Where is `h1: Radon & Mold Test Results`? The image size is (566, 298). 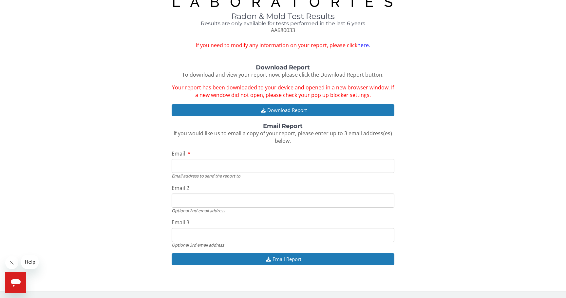 h1: Radon & Mold Test Results is located at coordinates (283, 16).